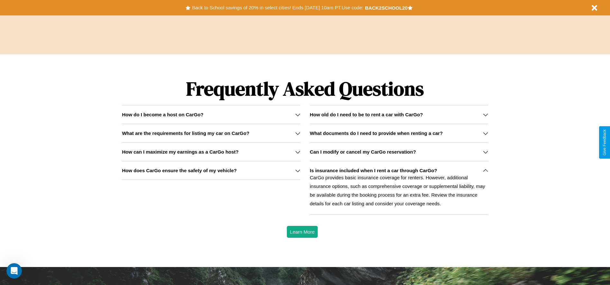 The image size is (610, 285). Describe the element at coordinates (399, 191) in the screenshot. I see `p: CarGo provides basic insurance coverage for renters. However, additional insurance options, such ...` at that location.